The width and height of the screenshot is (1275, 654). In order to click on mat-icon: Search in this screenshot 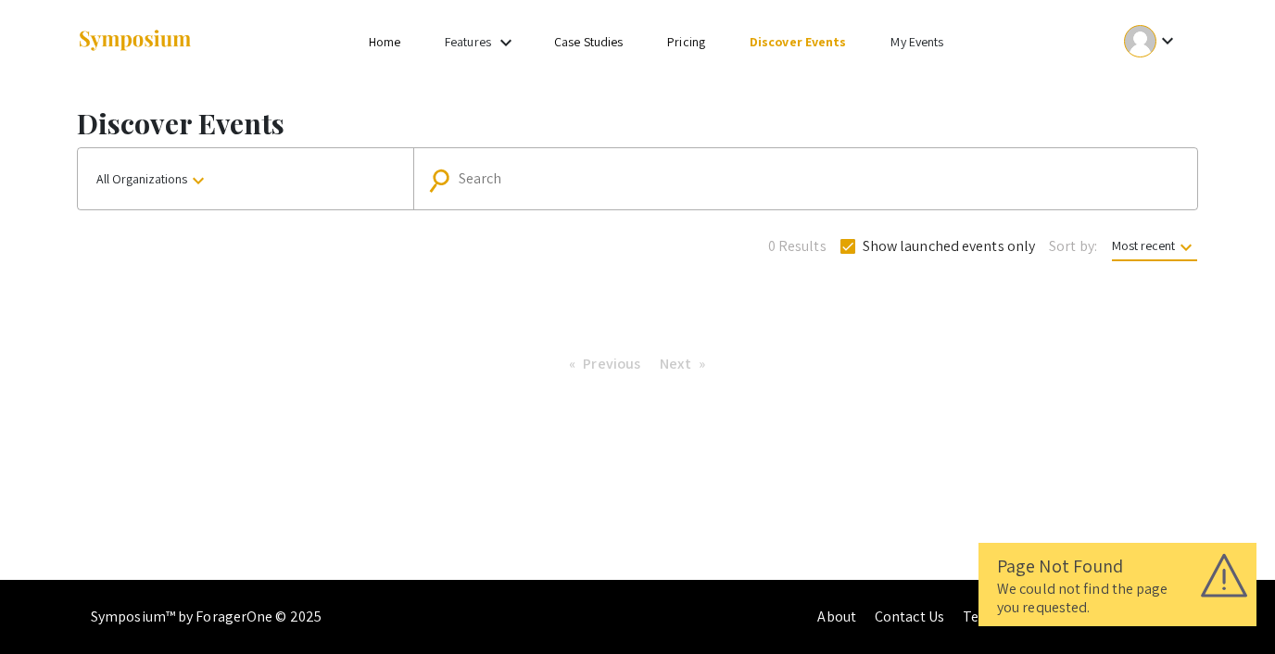, I will do `click(444, 180)`.